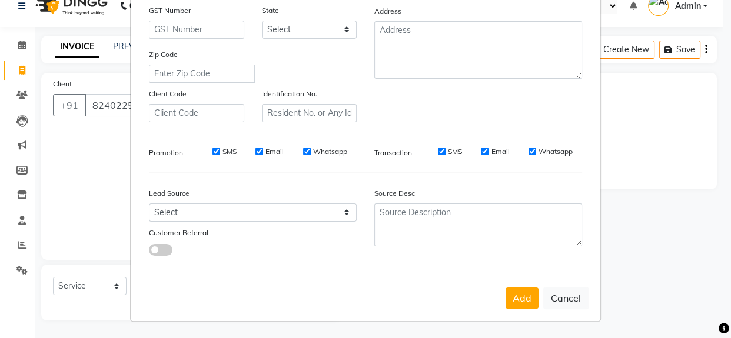 Image resolution: width=731 pixels, height=338 pixels. I want to click on label: Client Code, so click(168, 94).